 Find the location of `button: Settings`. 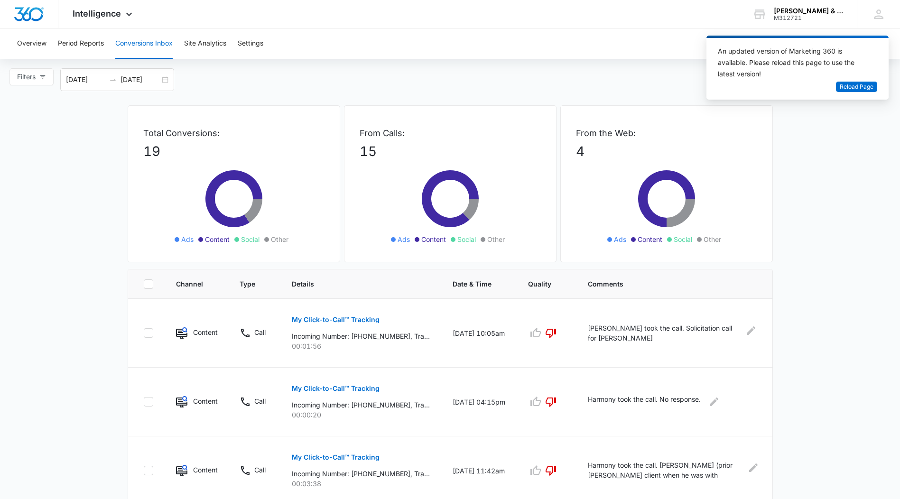

button: Settings is located at coordinates (250, 44).